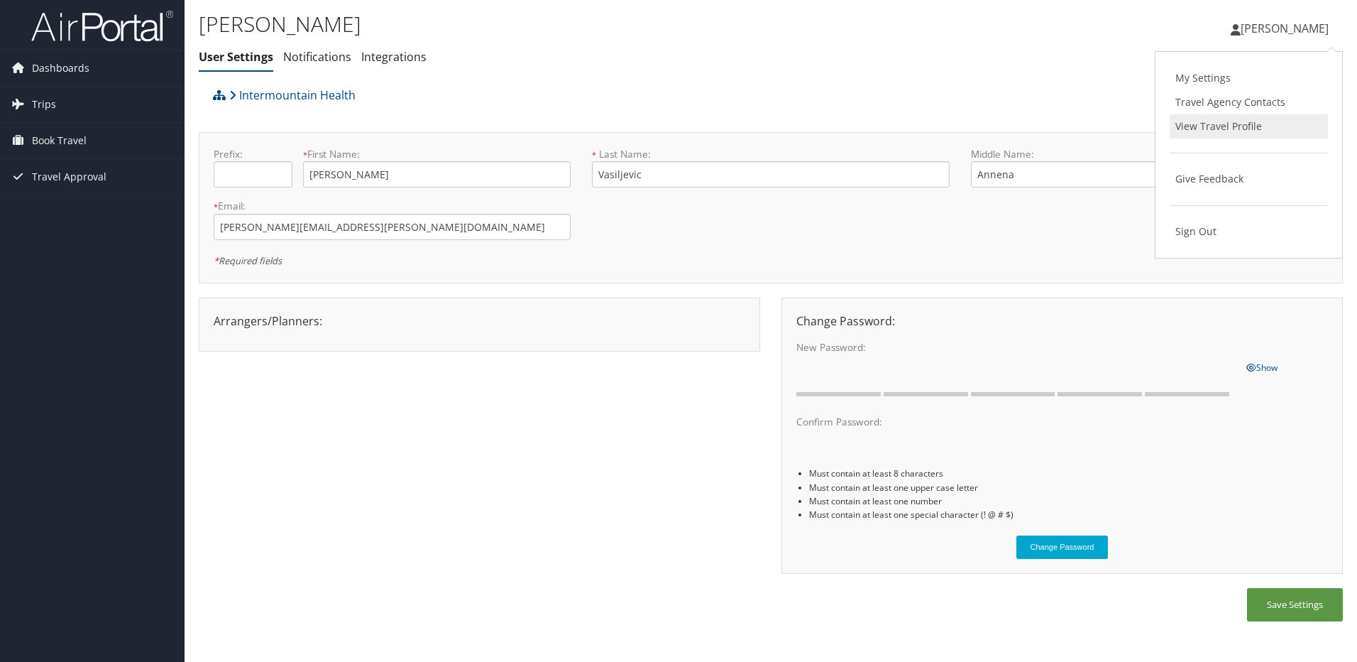 The image size is (1357, 662). I want to click on button: Save Settings, so click(1295, 604).